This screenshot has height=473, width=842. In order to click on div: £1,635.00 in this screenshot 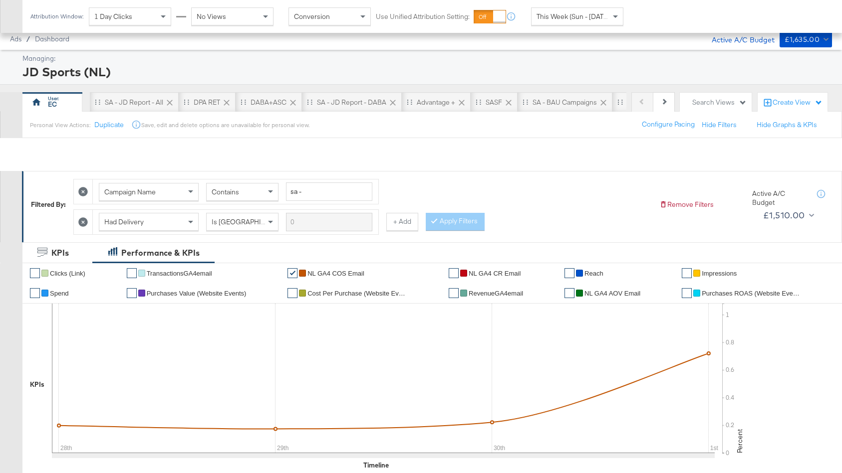, I will do `click(802, 39)`.